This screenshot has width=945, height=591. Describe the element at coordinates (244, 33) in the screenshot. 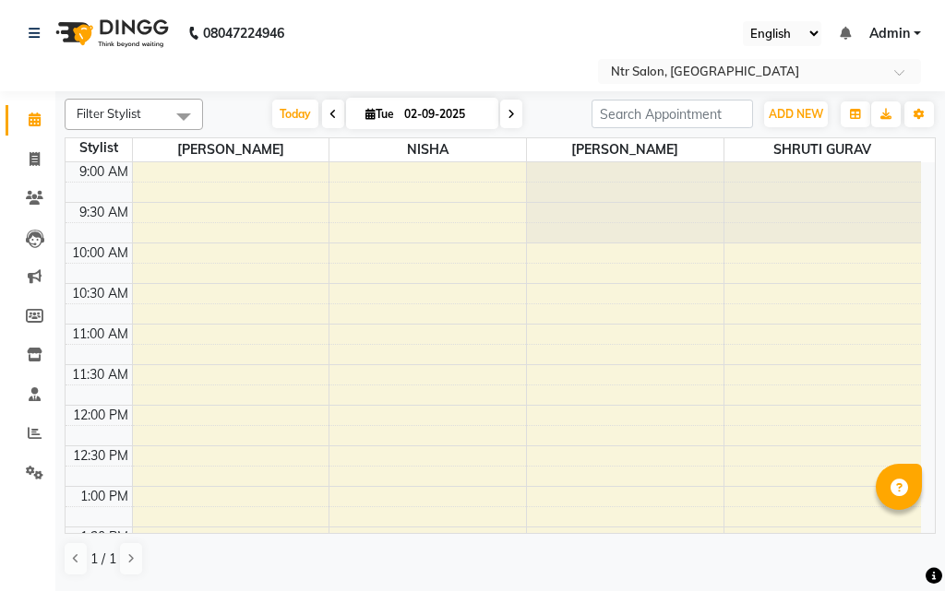

I see `b: 08047224946` at that location.